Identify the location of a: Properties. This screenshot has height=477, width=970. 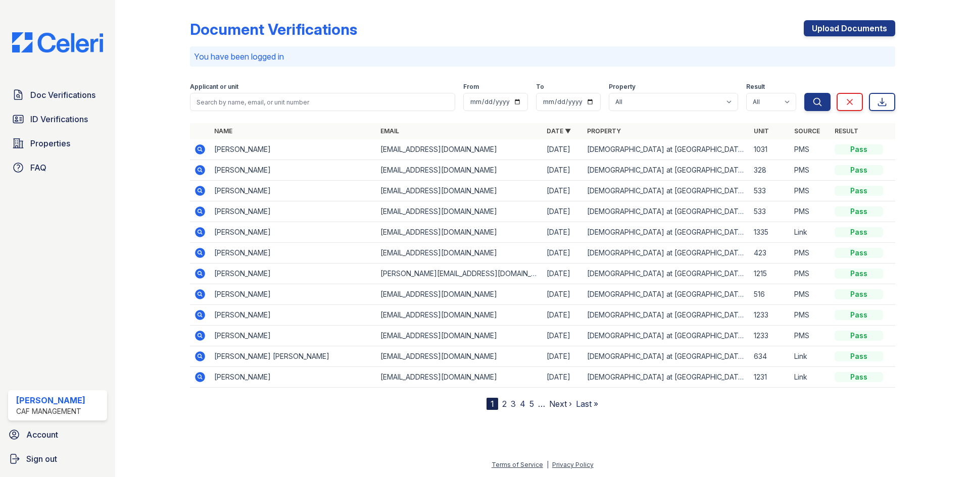
(58, 143).